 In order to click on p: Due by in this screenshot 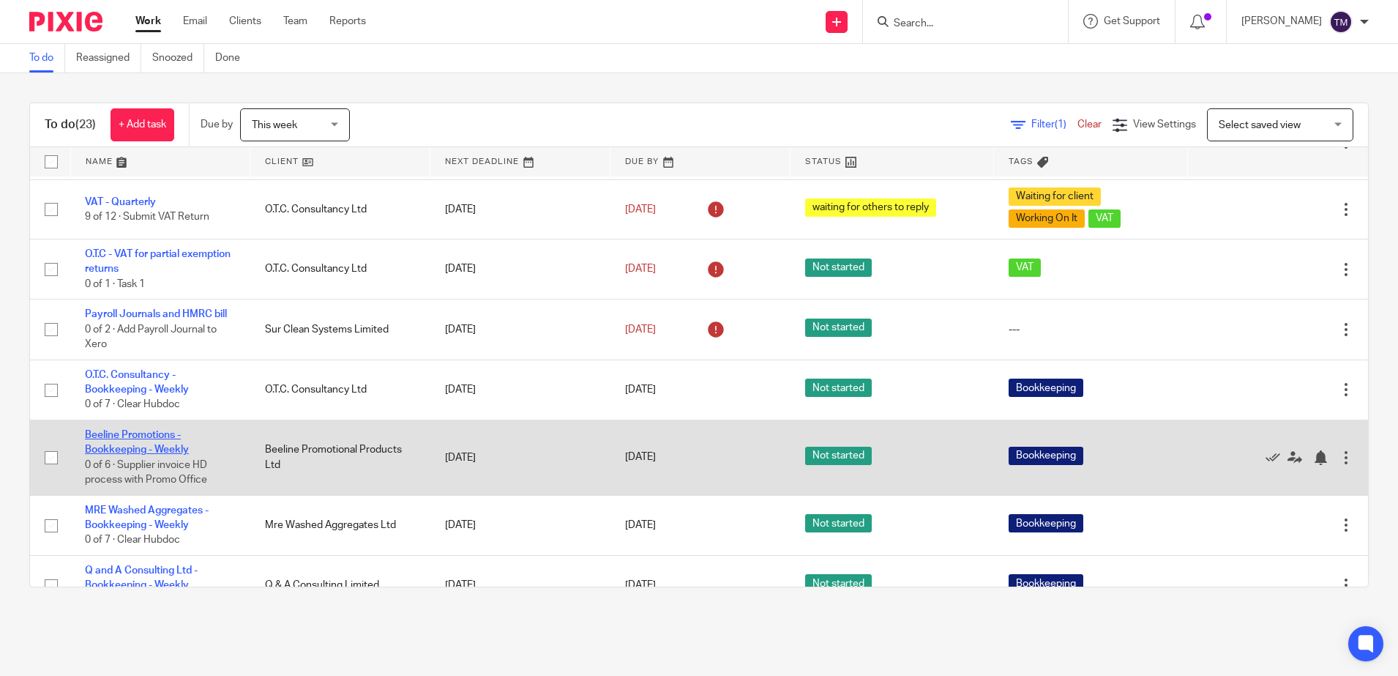, I will do `click(217, 124)`.